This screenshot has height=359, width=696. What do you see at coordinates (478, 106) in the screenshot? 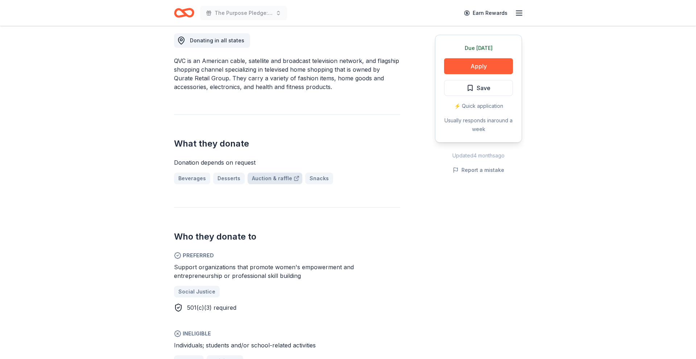
I see `div: ⚡️ Quick application` at bounding box center [478, 106].